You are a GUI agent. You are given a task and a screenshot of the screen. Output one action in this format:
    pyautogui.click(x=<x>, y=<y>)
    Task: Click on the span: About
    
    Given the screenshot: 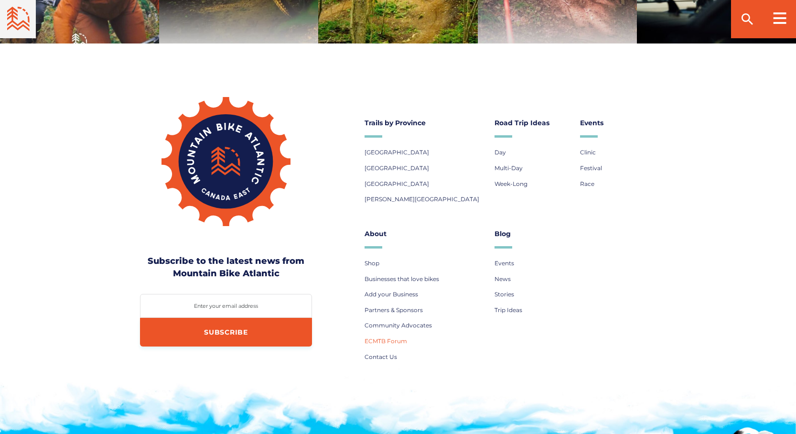 What is the action you would take?
    pyautogui.click(x=376, y=234)
    